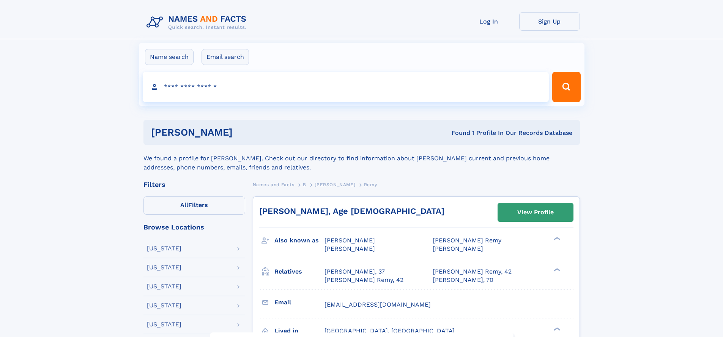 The height and width of the screenshot is (337, 723). What do you see at coordinates (371, 185) in the screenshot?
I see `span: Remy` at bounding box center [371, 185].